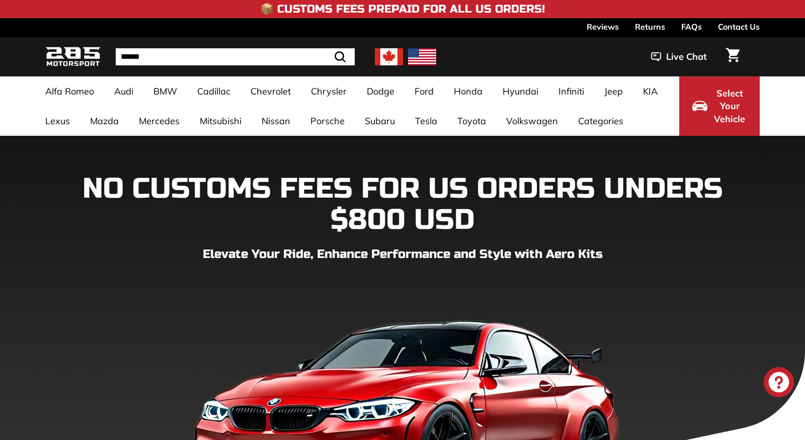 The height and width of the screenshot is (440, 805). Describe the element at coordinates (402, 204) in the screenshot. I see `h1: NO CUSTOMS FEES FOR US ORDERS UNDERS $800 USD` at that location.